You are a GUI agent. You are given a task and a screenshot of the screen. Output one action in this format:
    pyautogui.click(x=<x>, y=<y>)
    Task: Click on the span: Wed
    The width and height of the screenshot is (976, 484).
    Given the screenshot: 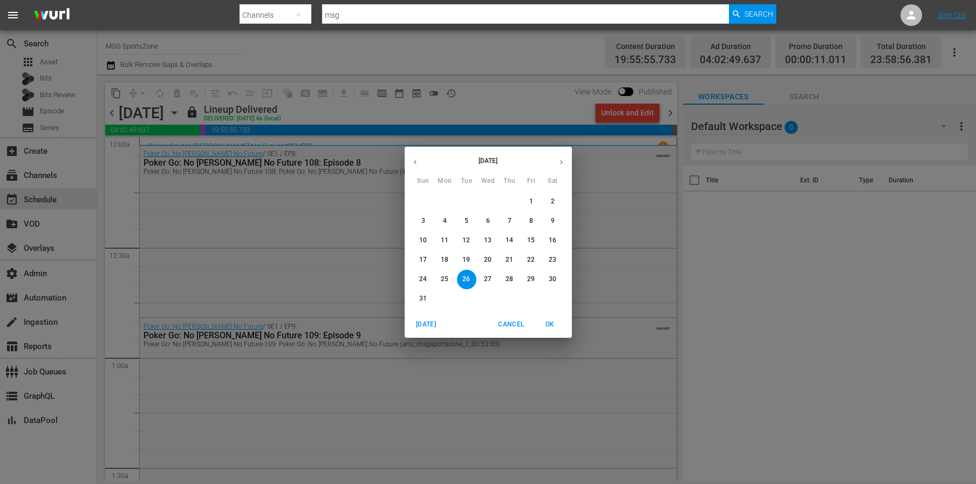 What is the action you would take?
    pyautogui.click(x=488, y=181)
    